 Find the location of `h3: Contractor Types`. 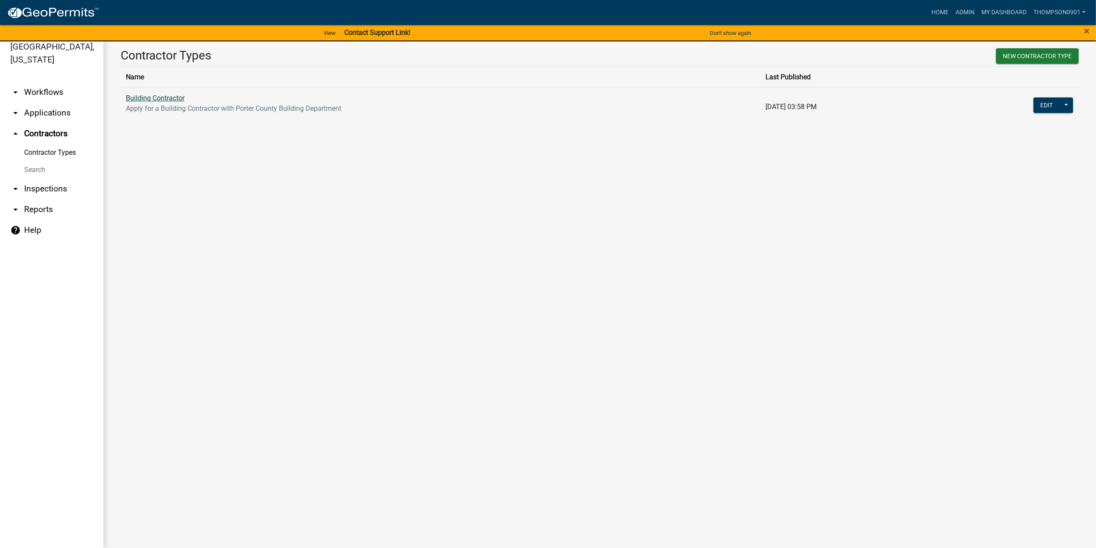

h3: Contractor Types is located at coordinates (357, 56).